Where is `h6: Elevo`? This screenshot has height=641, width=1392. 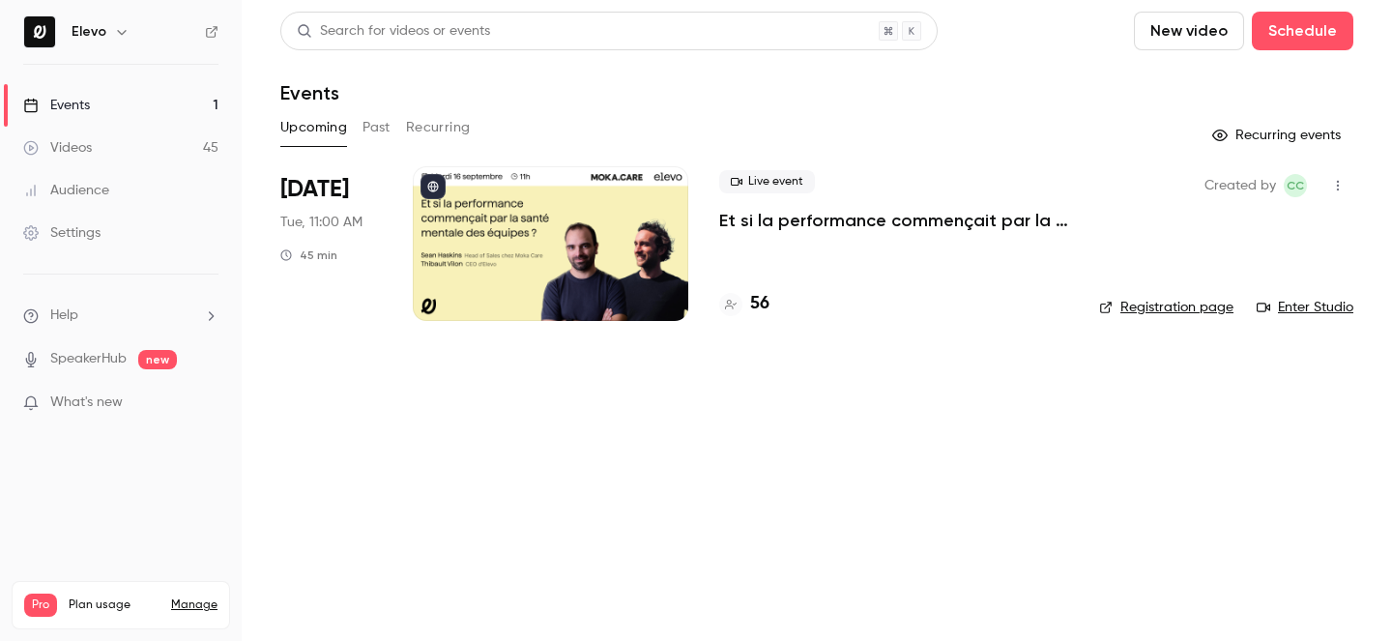
h6: Elevo is located at coordinates (89, 32).